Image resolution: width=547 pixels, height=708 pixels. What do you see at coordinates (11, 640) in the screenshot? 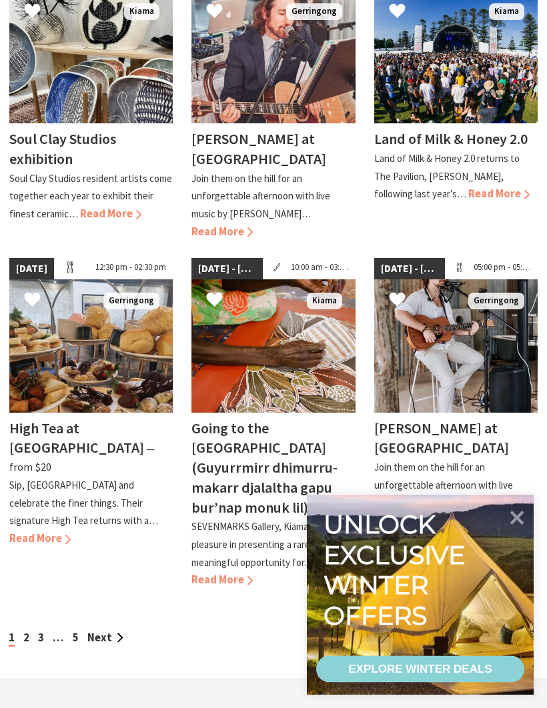
I see `span: 1` at bounding box center [11, 640].